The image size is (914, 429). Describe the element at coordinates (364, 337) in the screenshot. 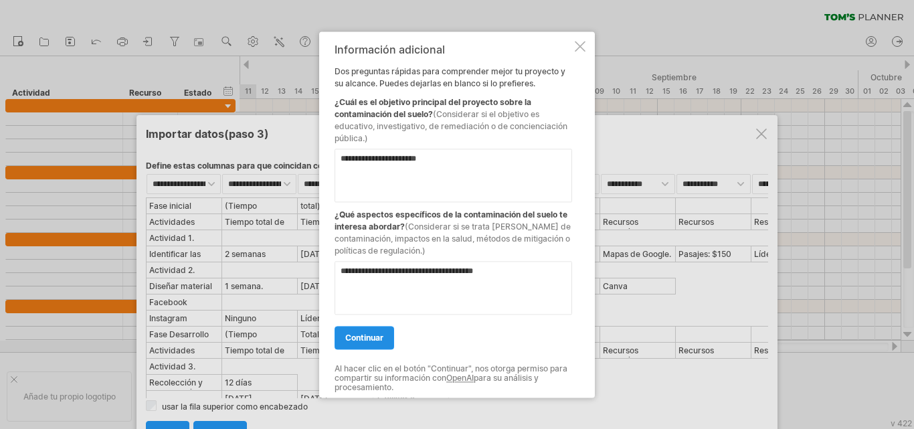

I see `font: continuar` at that location.